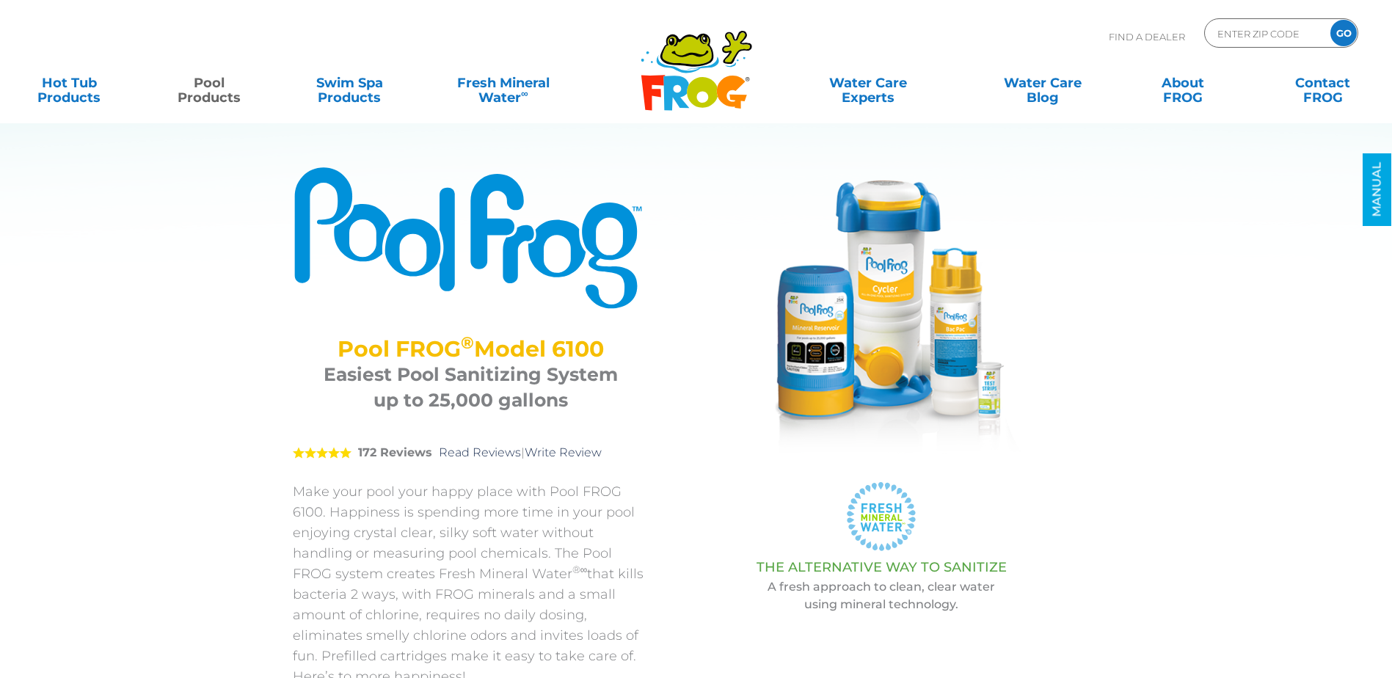 The width and height of the screenshot is (1392, 678). What do you see at coordinates (69, 83) in the screenshot?
I see `a: Hot TubProducts` at bounding box center [69, 83].